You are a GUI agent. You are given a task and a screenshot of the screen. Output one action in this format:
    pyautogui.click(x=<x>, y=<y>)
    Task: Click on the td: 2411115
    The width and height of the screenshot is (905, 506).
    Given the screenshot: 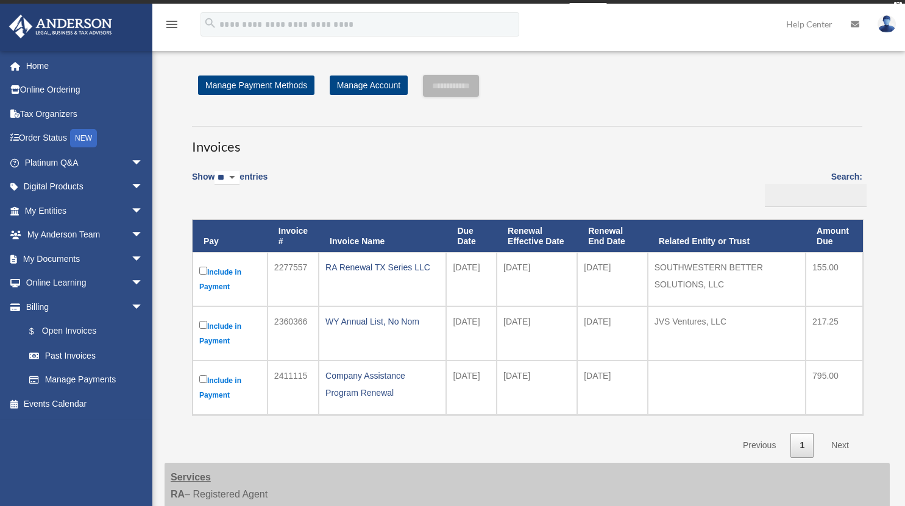 What is the action you would take?
    pyautogui.click(x=293, y=387)
    